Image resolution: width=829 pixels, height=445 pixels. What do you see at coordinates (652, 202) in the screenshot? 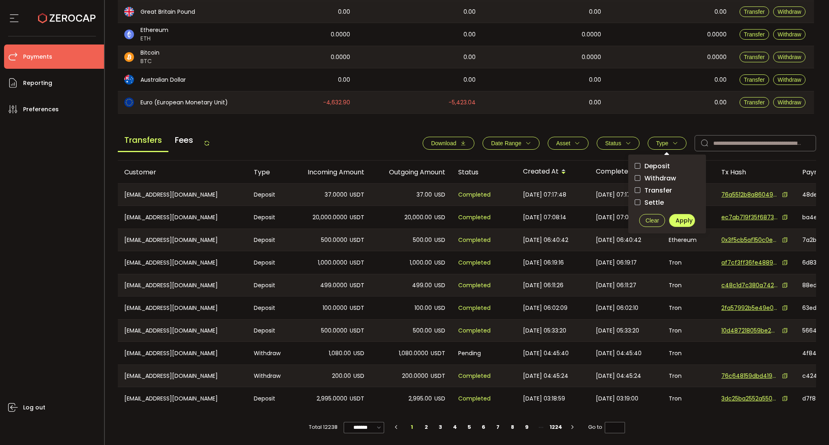
I see `span: Settle` at bounding box center [652, 202].